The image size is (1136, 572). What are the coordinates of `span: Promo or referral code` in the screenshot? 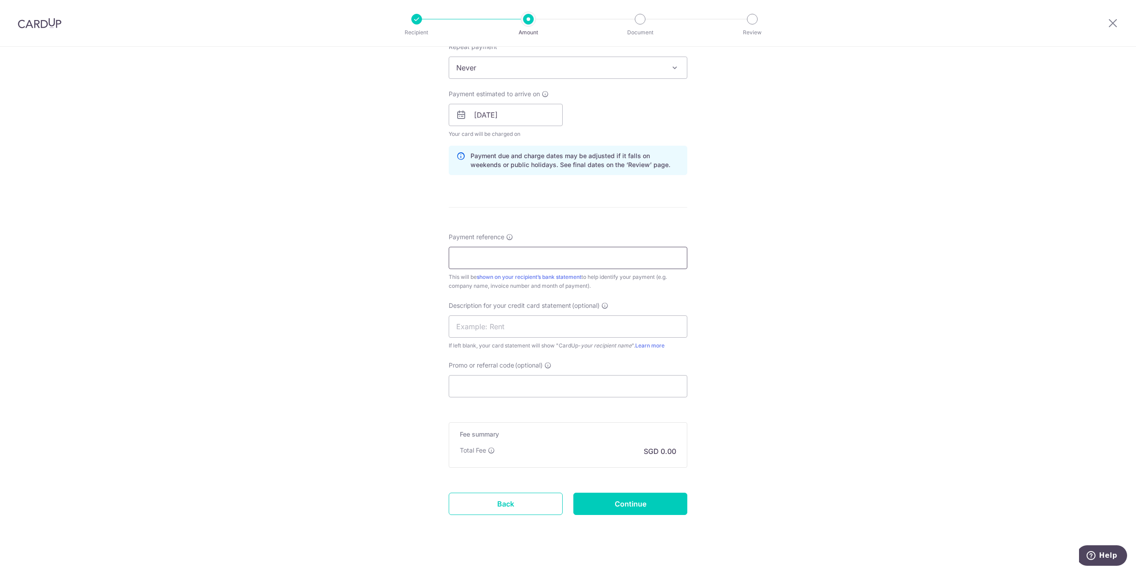 It's located at (481, 365).